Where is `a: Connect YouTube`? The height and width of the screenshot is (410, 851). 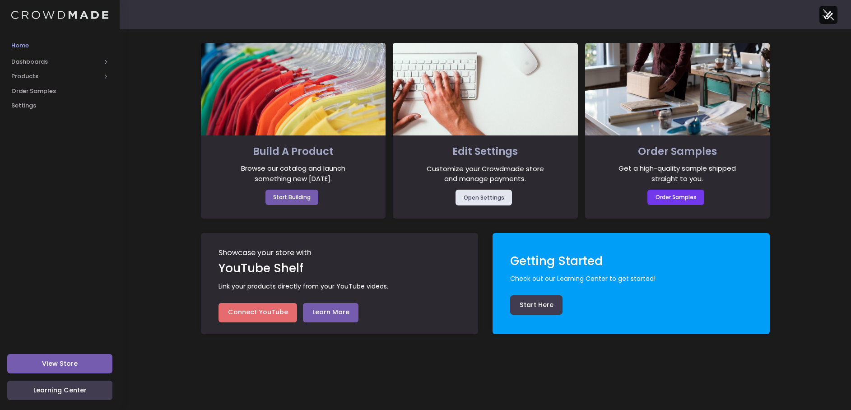 a: Connect YouTube is located at coordinates (258, 312).